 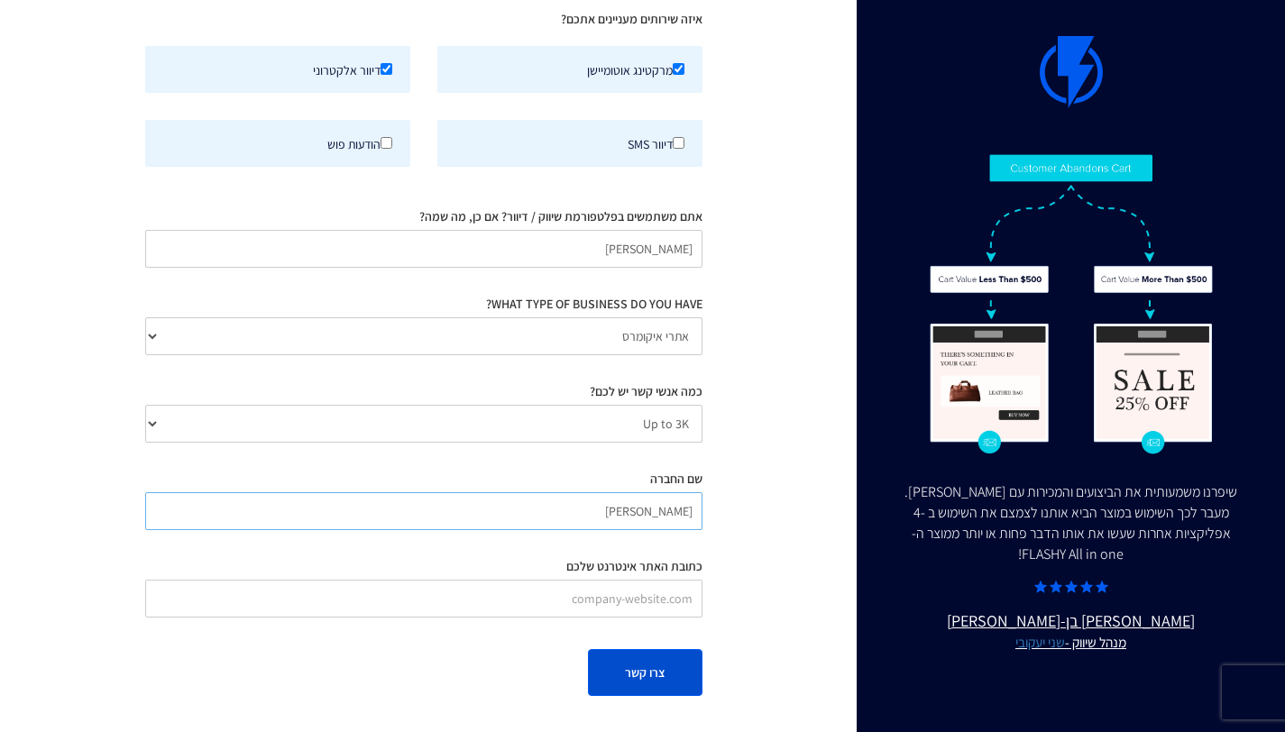 I want to click on input: הודעות פוש, so click(x=386, y=143).